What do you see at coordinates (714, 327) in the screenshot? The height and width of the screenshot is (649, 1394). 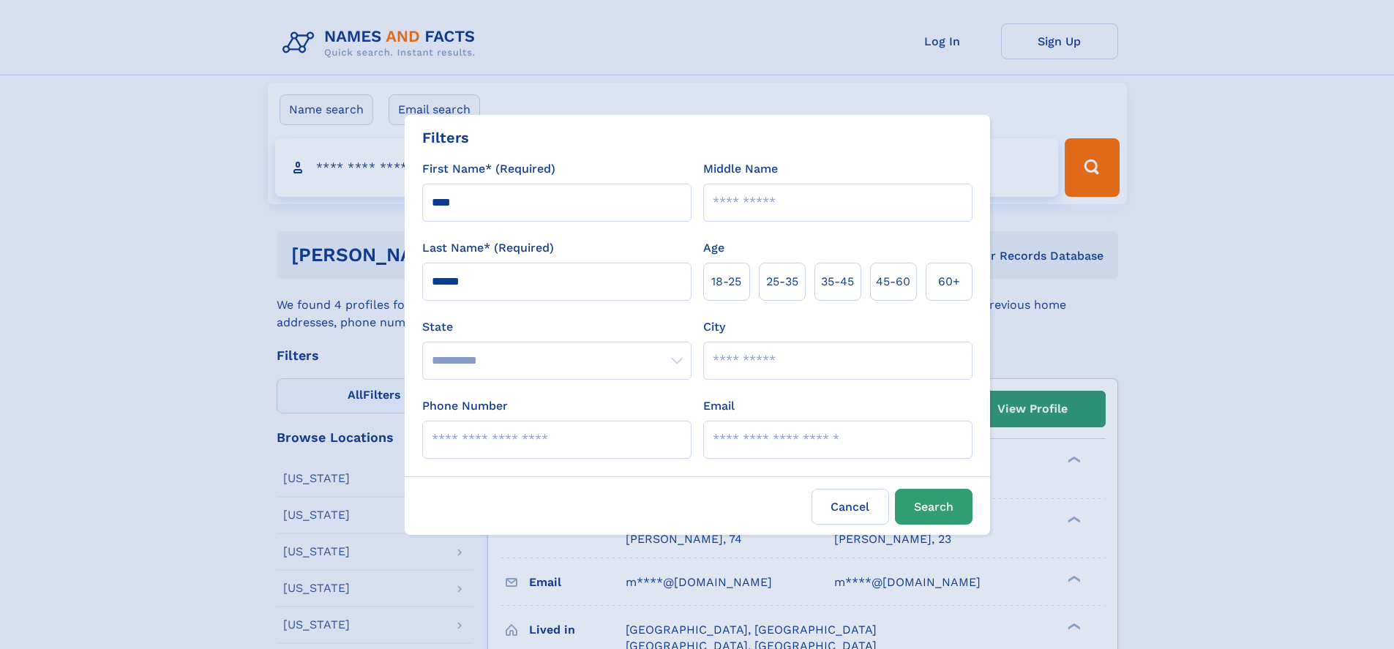 I see `label: City` at bounding box center [714, 327].